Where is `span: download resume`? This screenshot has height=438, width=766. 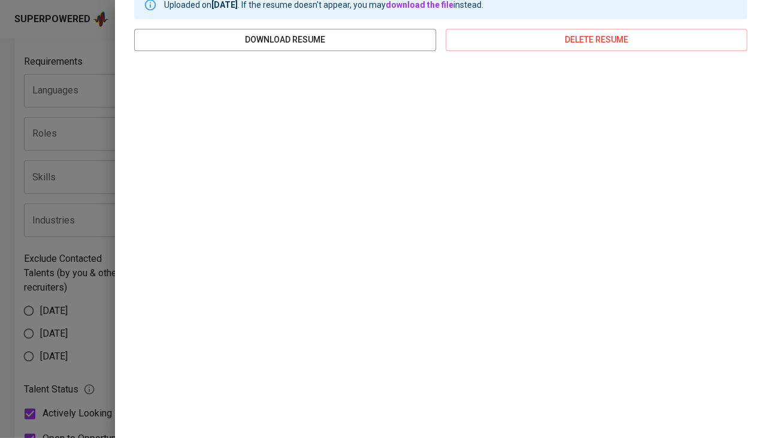 span: download resume is located at coordinates (285, 40).